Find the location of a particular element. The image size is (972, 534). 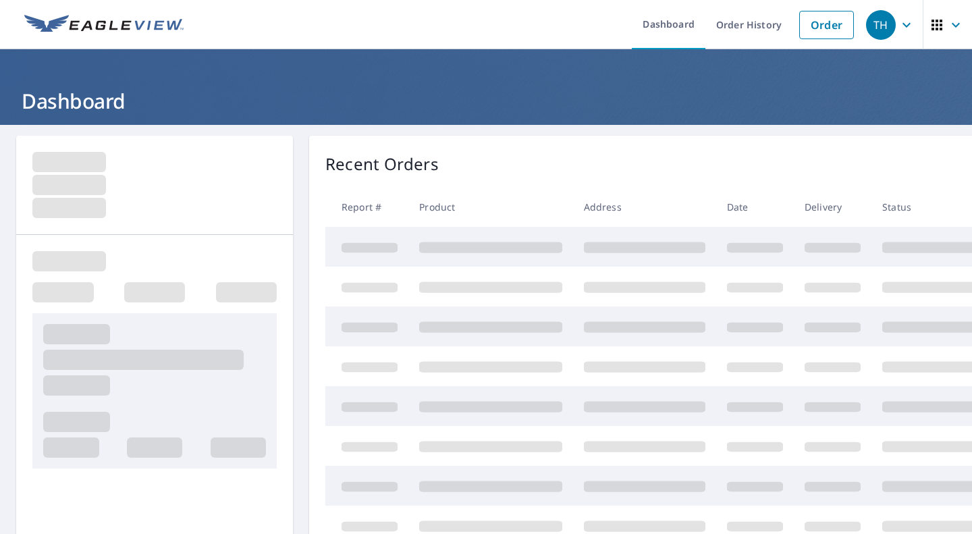

p: Recent Orders is located at coordinates (382, 164).